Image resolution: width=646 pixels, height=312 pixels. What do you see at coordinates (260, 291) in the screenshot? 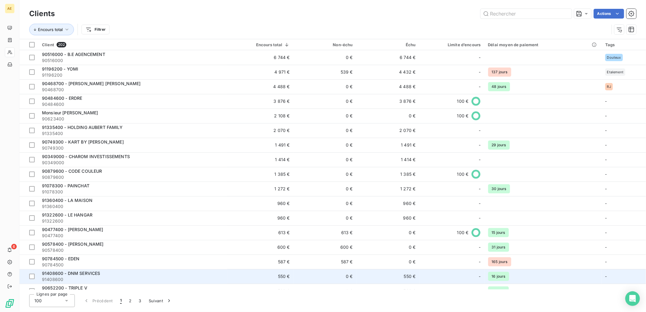
I see `td: 532 €` at bounding box center [260, 291].